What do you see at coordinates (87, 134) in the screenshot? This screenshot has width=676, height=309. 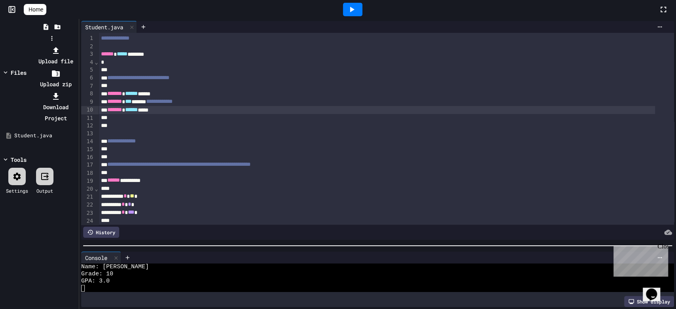 I see `div: 13` at bounding box center [87, 134].